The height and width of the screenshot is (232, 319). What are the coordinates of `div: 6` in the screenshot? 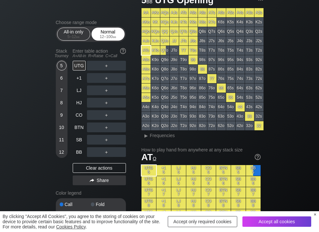 It's located at (62, 78).